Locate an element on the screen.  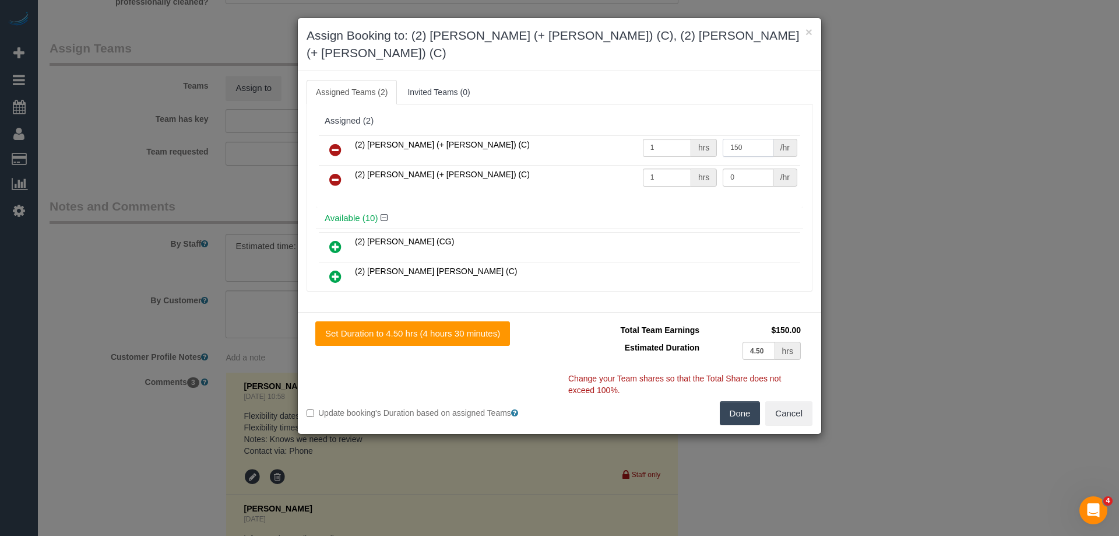
a: Invited Teams (0) is located at coordinates (438, 92).